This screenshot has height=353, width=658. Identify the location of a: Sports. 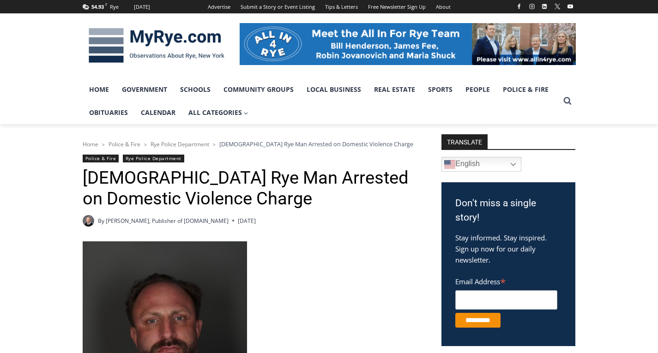
(440, 90).